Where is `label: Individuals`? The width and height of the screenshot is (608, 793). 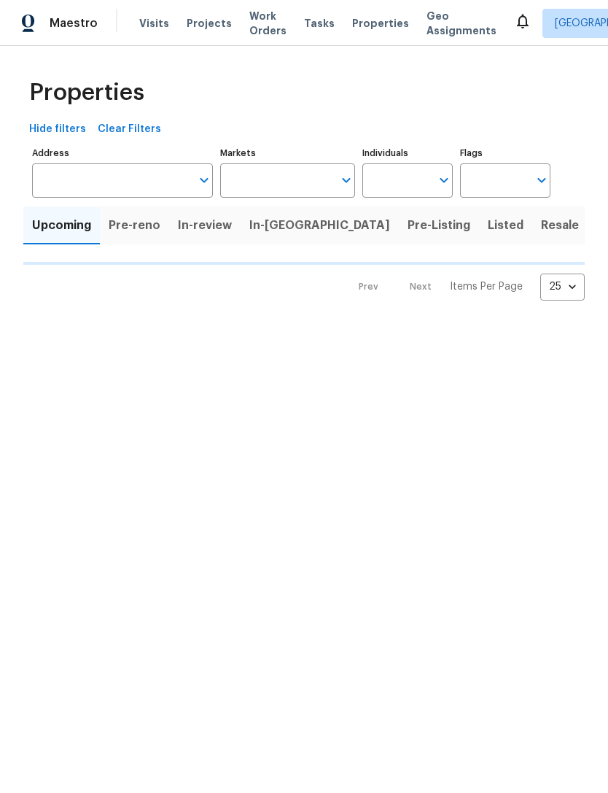 label: Individuals is located at coordinates (408, 153).